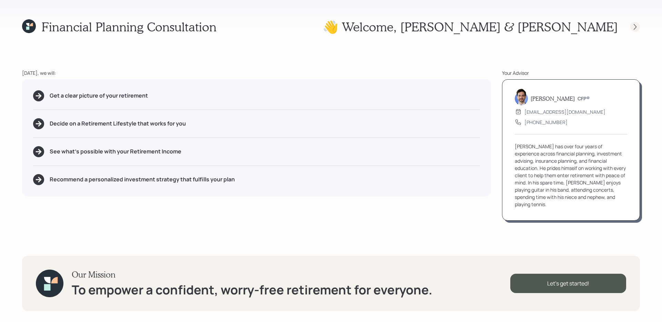 The image size is (662, 322). Describe the element at coordinates (99, 96) in the screenshot. I see `h5: Get a clear picture of your retirement` at that location.